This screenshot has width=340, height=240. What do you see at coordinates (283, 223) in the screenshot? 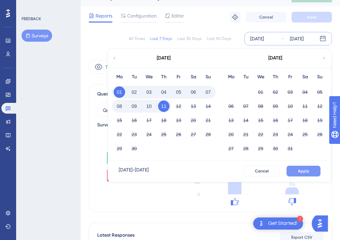
I see `div: Get Started!` at bounding box center [283, 223].